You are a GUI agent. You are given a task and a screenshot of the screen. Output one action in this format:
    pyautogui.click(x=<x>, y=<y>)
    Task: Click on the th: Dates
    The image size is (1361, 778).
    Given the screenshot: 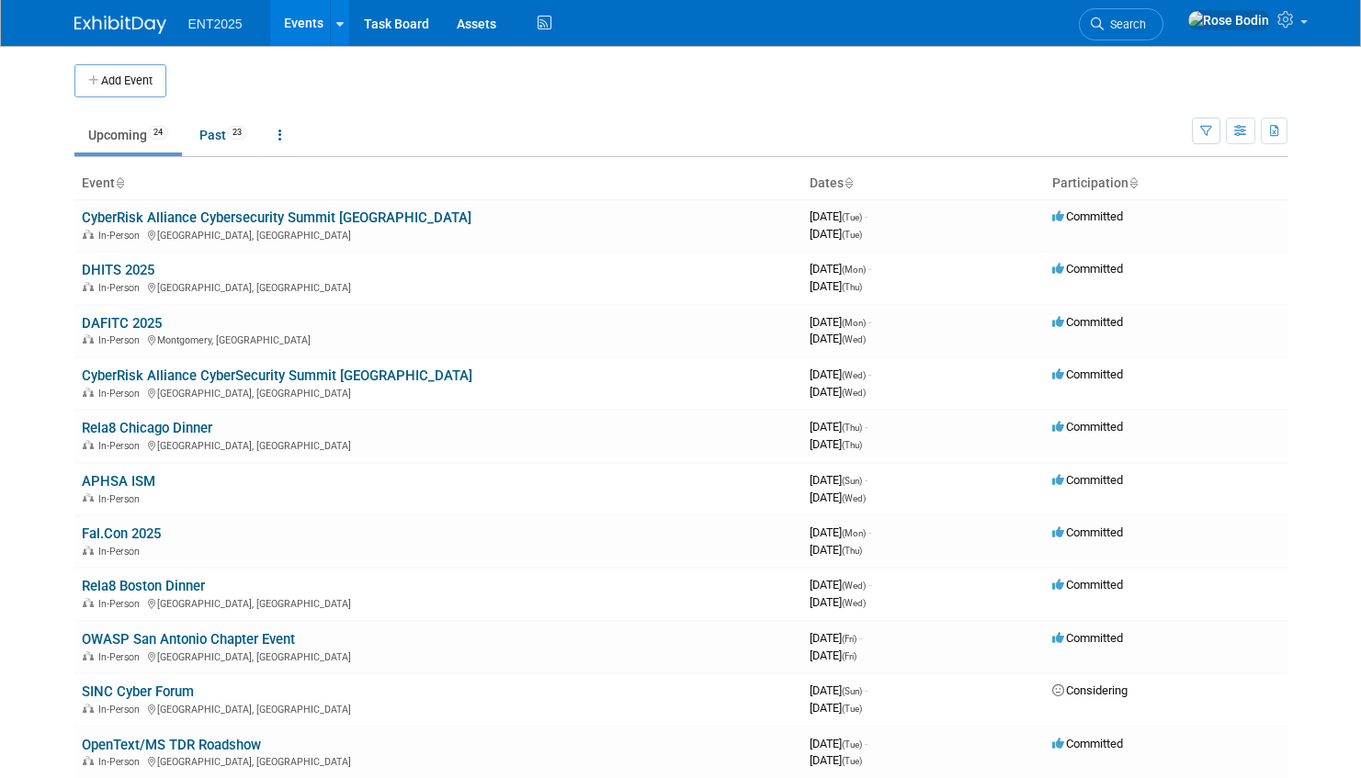 What is the action you would take?
    pyautogui.click(x=923, y=184)
    